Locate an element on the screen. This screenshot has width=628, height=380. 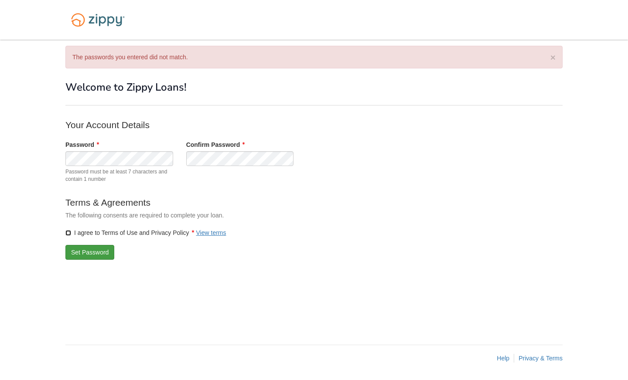
span: Password must be at least 7 characters and contain 1 number is located at coordinates (119, 176).